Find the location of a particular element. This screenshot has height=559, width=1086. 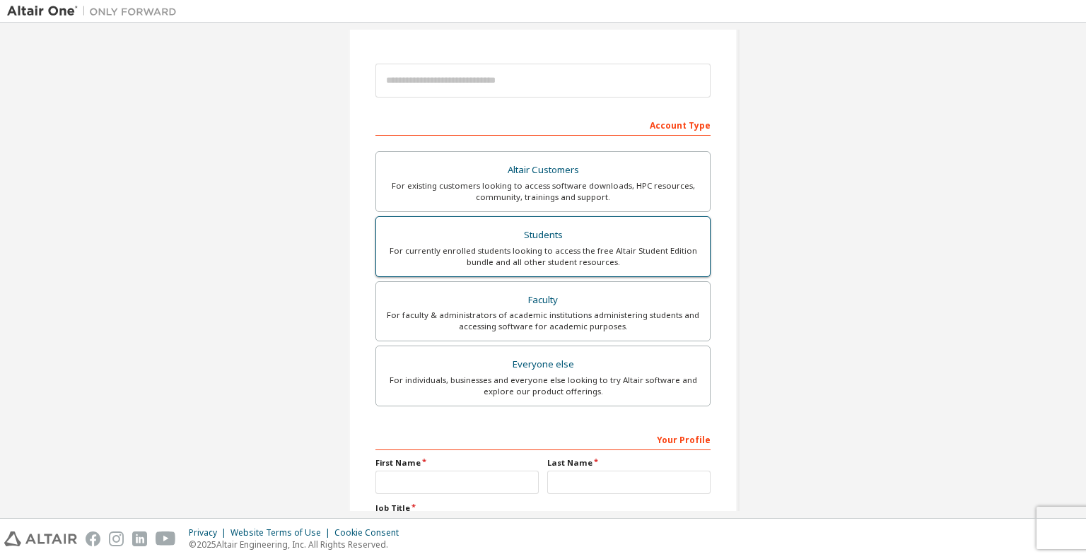

div: For existing customers looking to access software downloads, HPC resources, community, trainings ... is located at coordinates (543, 192).